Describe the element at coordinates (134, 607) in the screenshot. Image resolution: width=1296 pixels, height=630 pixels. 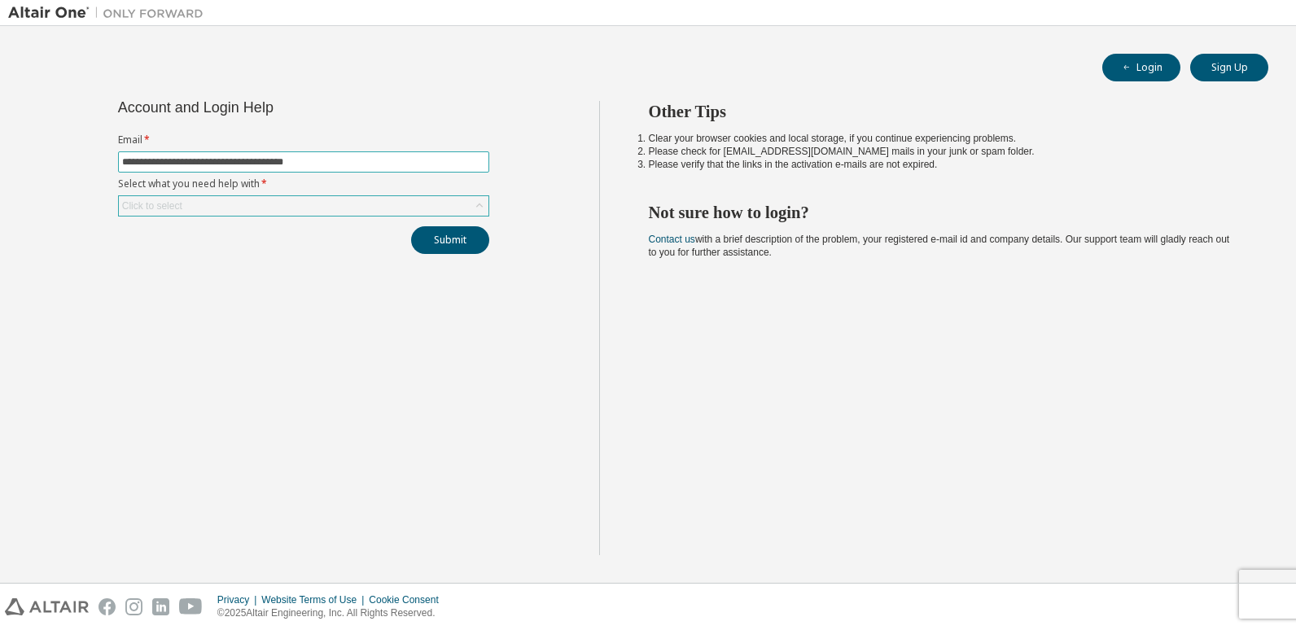
I see `img: instagram.svg` at that location.